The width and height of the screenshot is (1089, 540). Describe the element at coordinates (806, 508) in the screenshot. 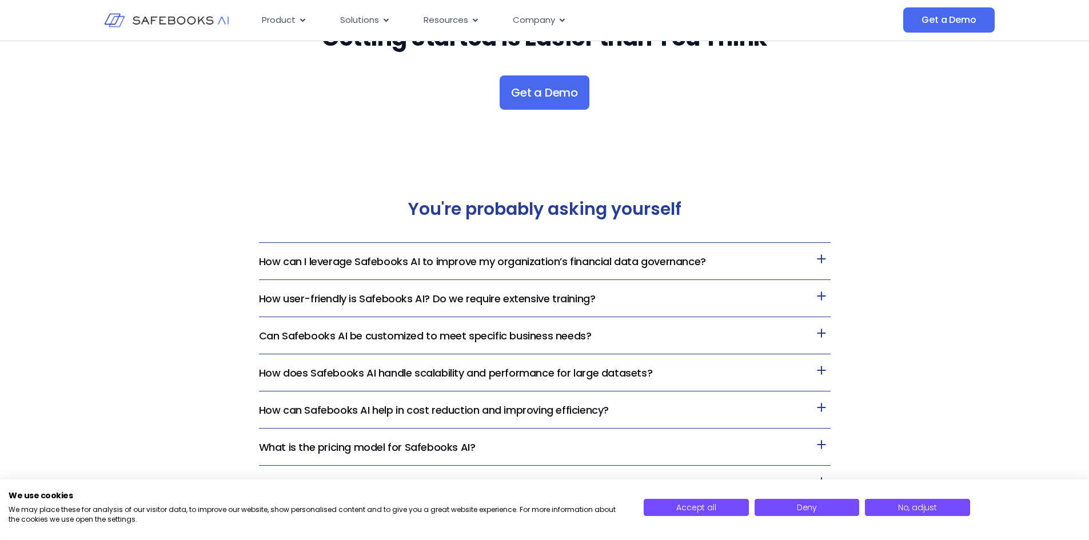

I see `span: Deny` at that location.